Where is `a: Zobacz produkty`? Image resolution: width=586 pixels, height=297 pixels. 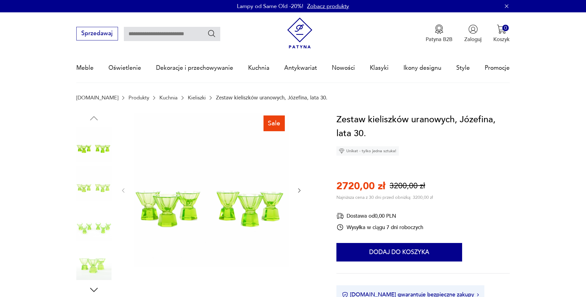 a: Zobacz produkty is located at coordinates (328, 6).